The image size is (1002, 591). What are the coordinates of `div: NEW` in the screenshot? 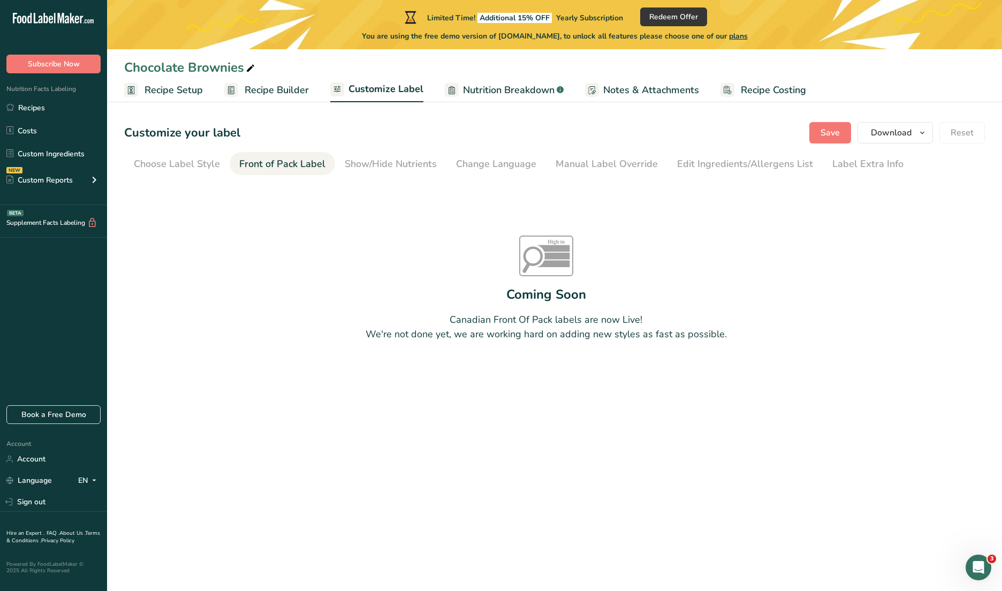 It's located at (14, 170).